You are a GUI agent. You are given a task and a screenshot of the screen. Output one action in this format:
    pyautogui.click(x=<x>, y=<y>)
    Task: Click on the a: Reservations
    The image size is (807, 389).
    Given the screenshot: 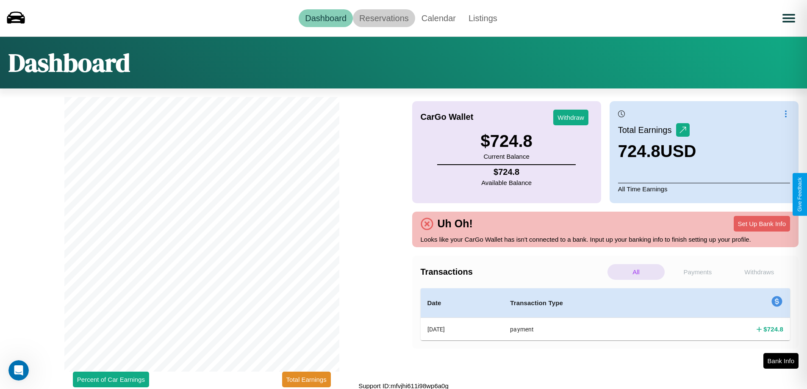 What is the action you would take?
    pyautogui.click(x=384, y=18)
    